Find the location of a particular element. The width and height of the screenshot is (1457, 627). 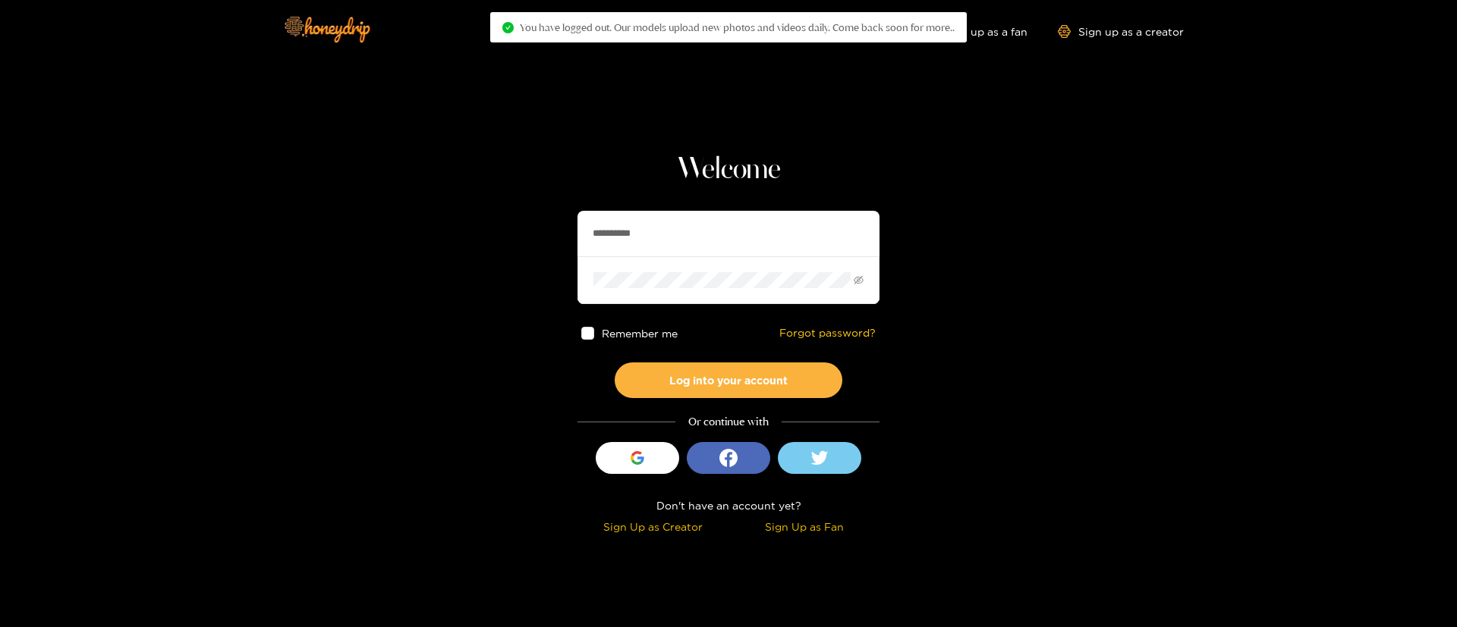

span: Remember me is located at coordinates (640, 333).